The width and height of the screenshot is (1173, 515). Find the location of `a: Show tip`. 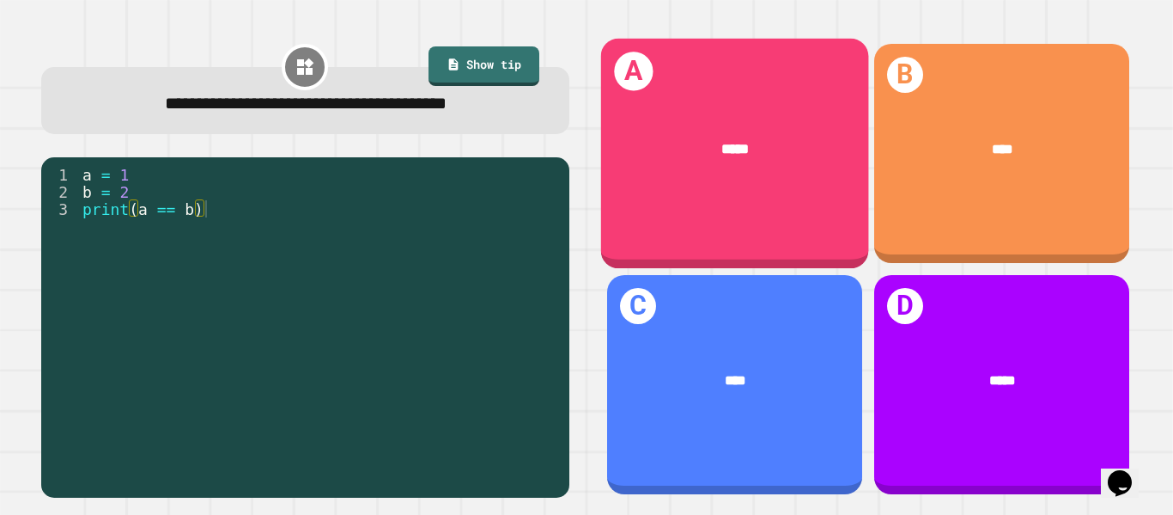

a: Show tip is located at coordinates (484, 66).